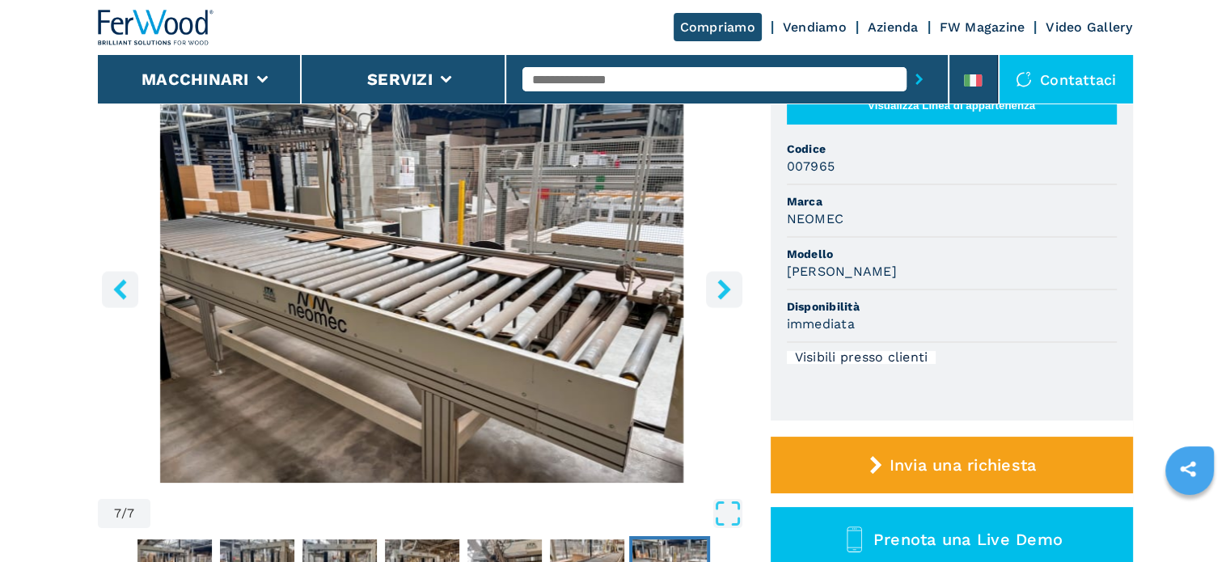 Image resolution: width=1230 pixels, height=562 pixels. I want to click on div: Contattaci, so click(1066, 79).